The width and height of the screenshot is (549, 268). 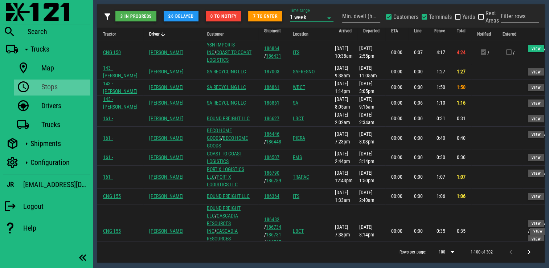 I want to click on span: Fence, so click(x=440, y=31).